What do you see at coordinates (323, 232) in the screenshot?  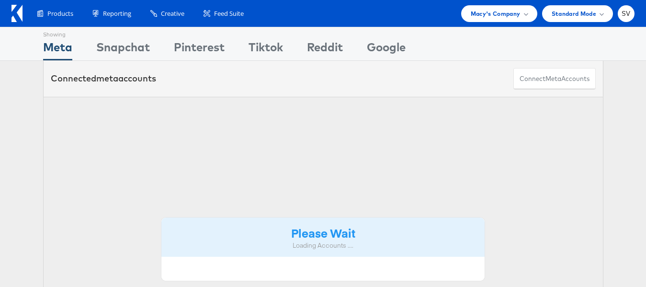 I see `strong: Please Wait` at bounding box center [323, 232].